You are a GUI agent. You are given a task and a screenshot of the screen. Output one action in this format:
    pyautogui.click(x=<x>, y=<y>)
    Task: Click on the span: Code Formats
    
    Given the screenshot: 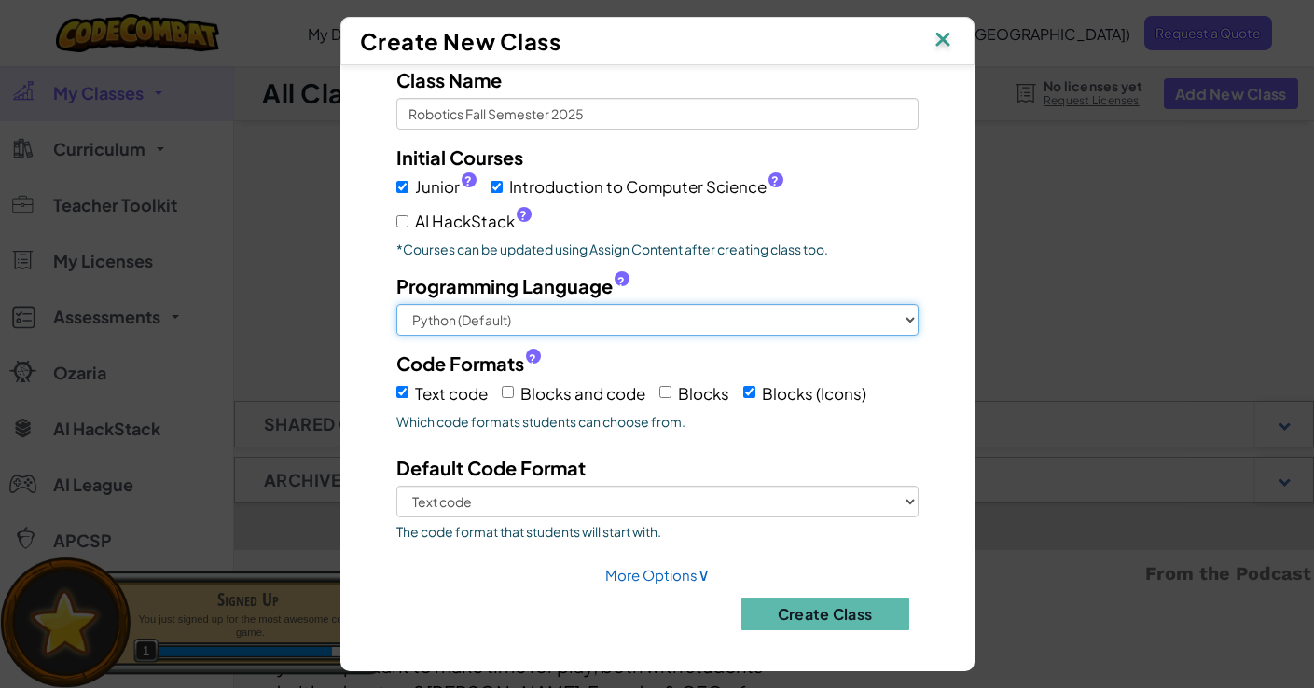 What is the action you would take?
    pyautogui.click(x=460, y=363)
    